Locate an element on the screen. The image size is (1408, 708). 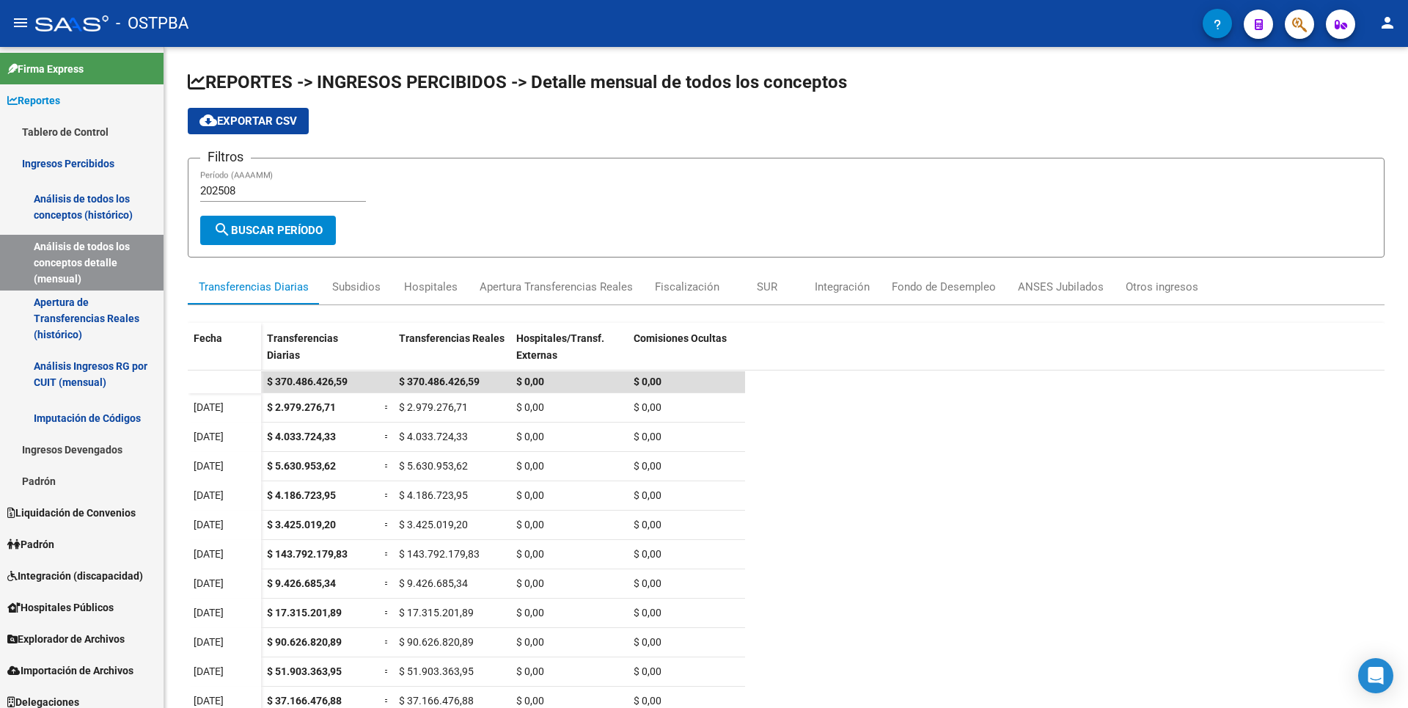
div: ANSES Jubilados is located at coordinates (1060, 287).